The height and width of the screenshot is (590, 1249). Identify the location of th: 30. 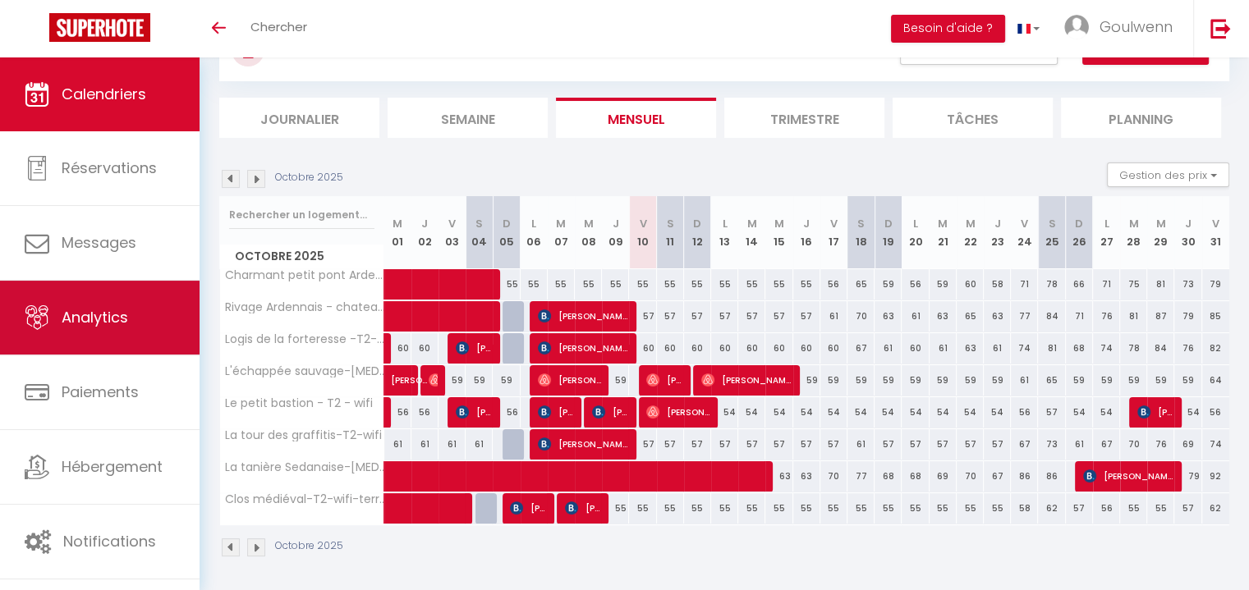
(1187, 232).